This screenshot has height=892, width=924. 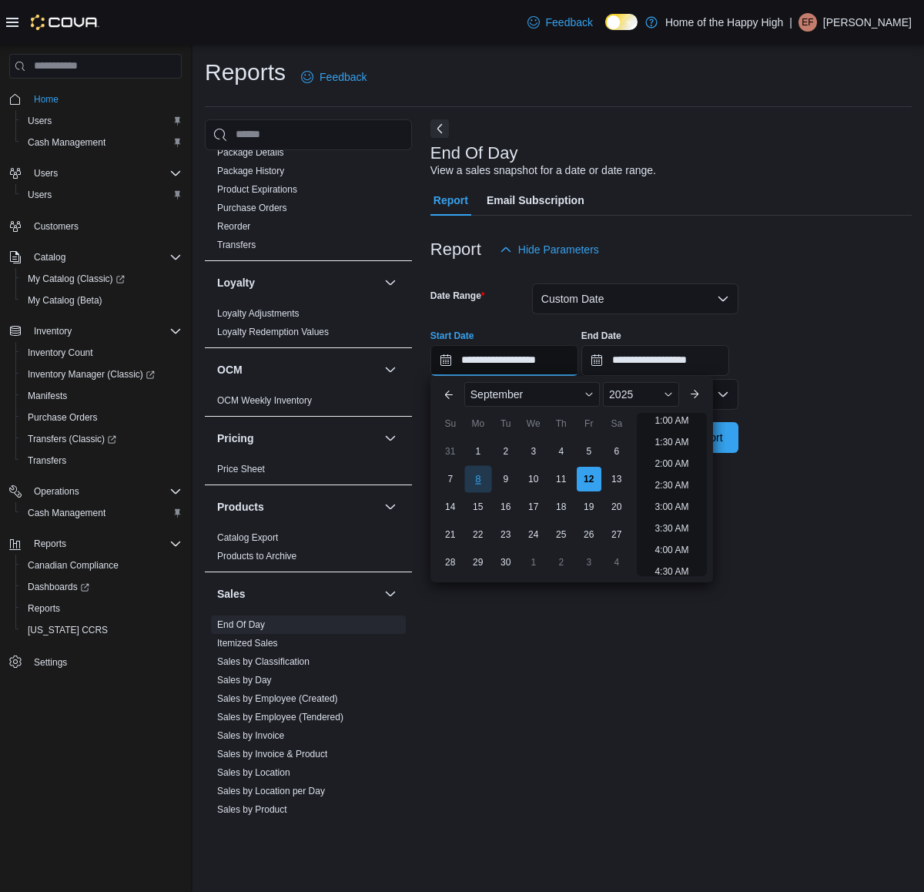 What do you see at coordinates (256, 556) in the screenshot?
I see `span: Products to Archive` at bounding box center [256, 556].